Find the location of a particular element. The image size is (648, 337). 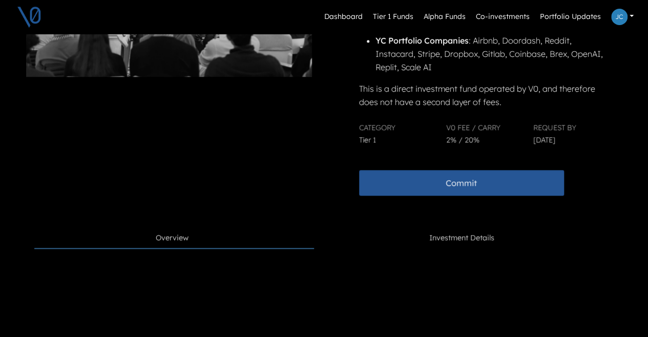

span: 2% / 20% is located at coordinates (463, 140).